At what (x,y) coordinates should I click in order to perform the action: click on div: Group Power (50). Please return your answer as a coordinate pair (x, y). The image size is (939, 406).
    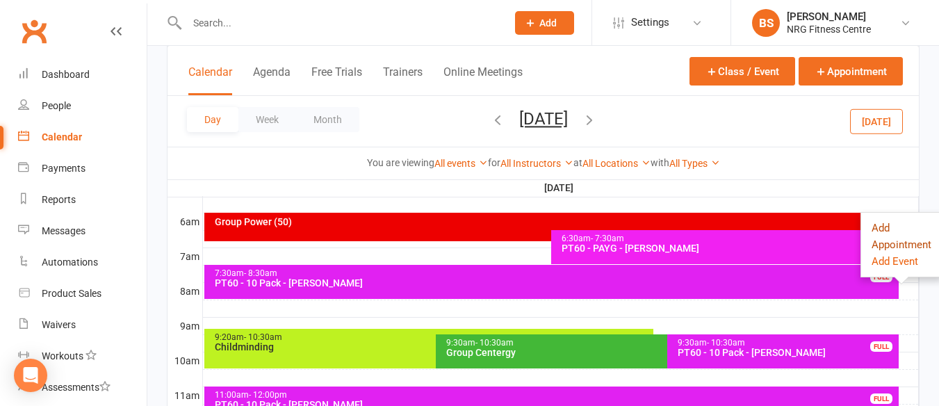
    Looking at the image, I should click on (549, 222).